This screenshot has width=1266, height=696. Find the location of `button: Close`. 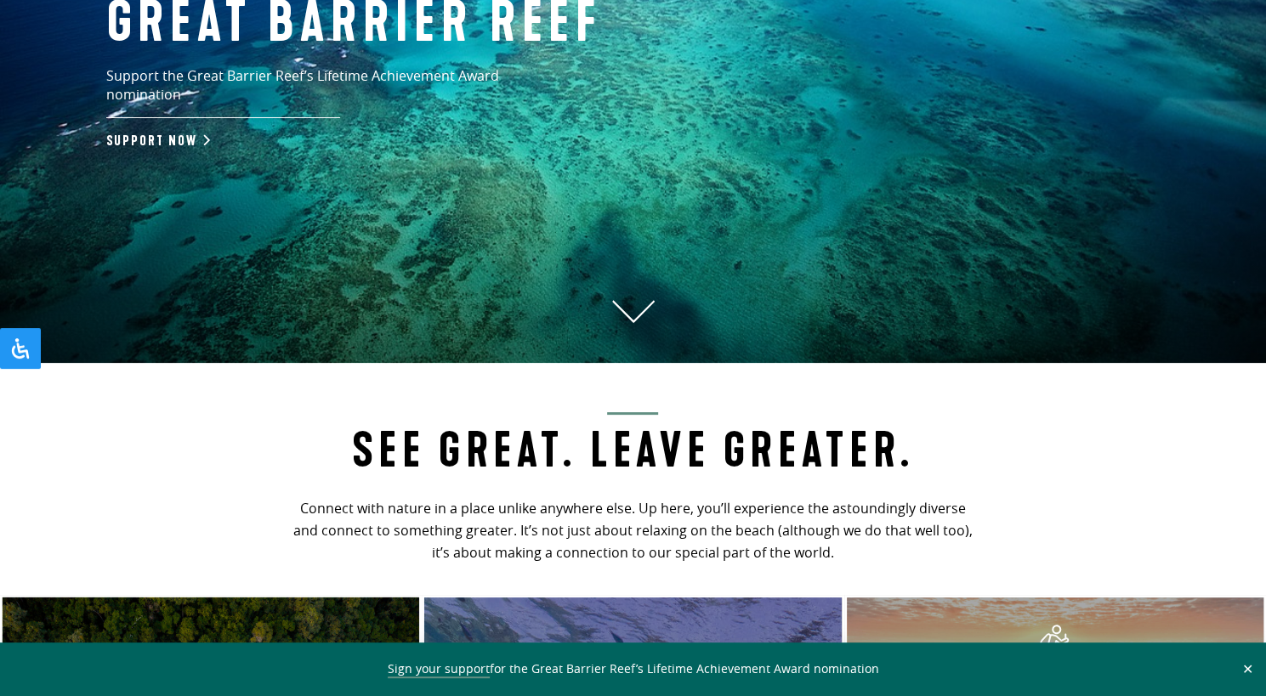

button: Close is located at coordinates (1247, 669).